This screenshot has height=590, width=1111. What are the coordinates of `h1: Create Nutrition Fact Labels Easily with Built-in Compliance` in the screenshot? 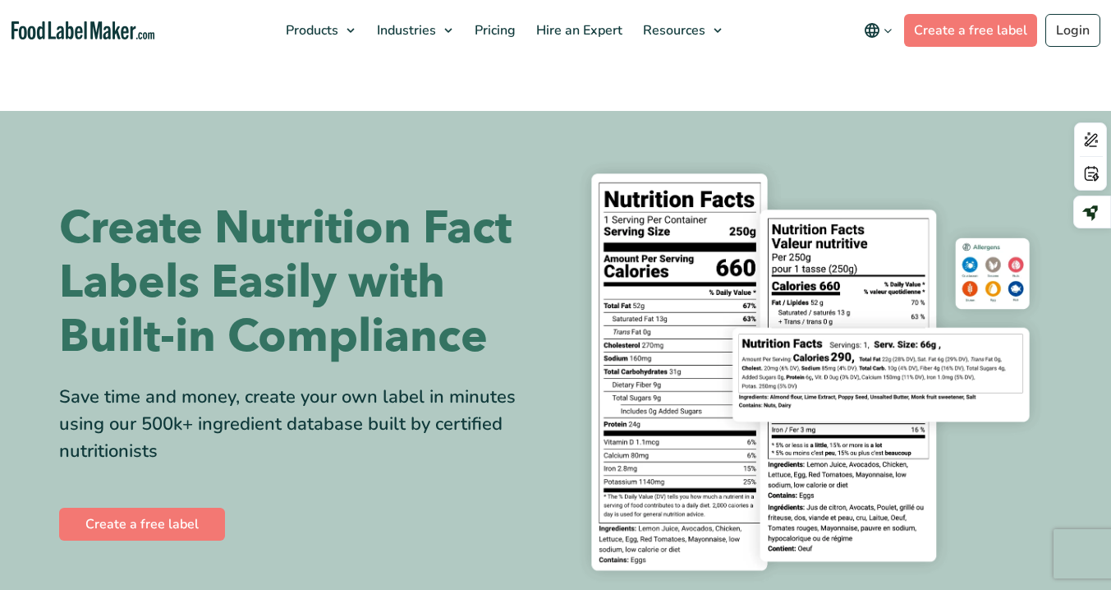 It's located at (301, 283).